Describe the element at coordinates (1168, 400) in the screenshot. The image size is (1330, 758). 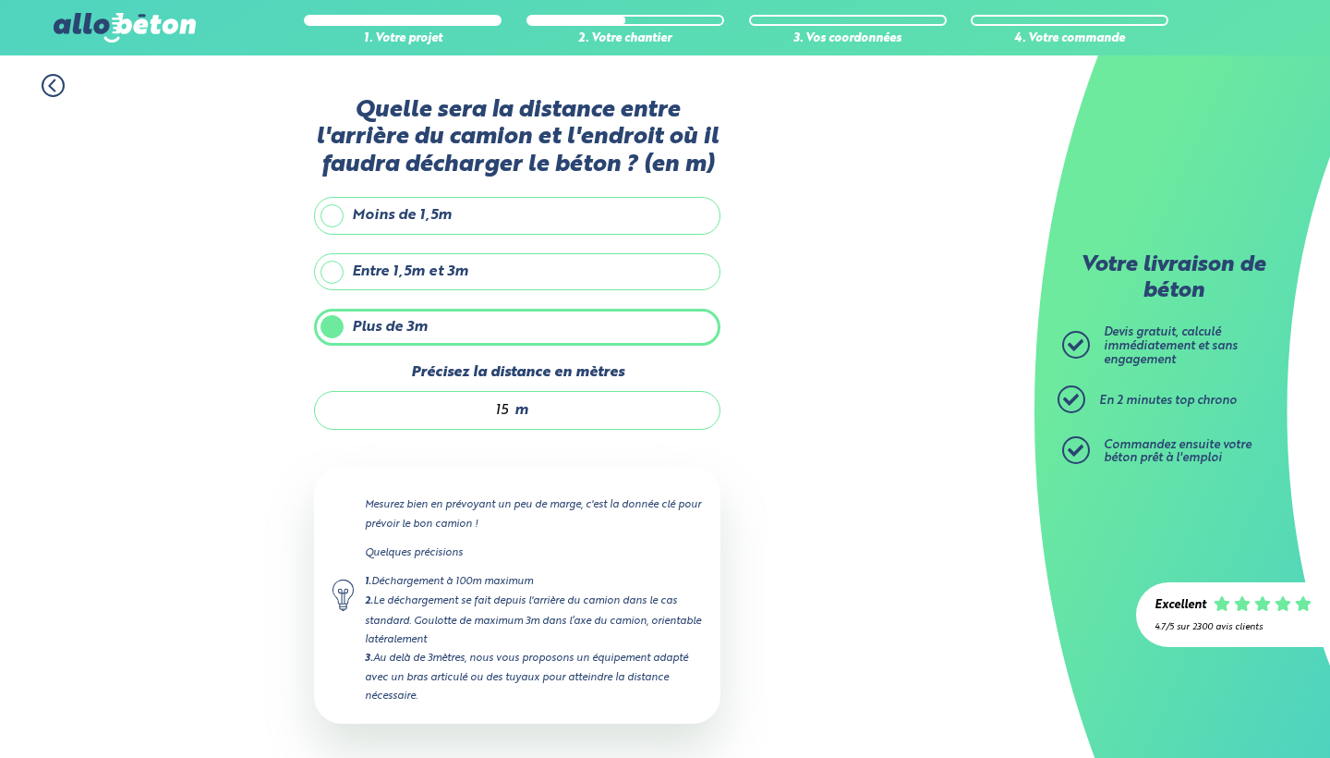
I see `span: En 2 minutes top chrono` at that location.